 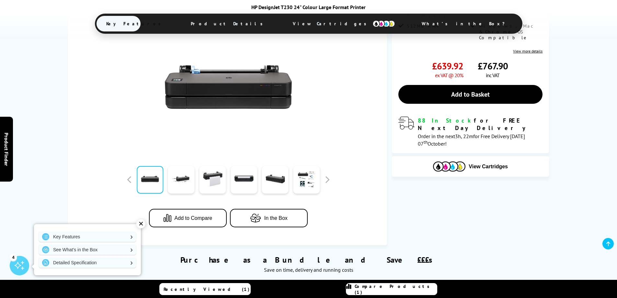 I want to click on span: Product Details, so click(x=228, y=24).